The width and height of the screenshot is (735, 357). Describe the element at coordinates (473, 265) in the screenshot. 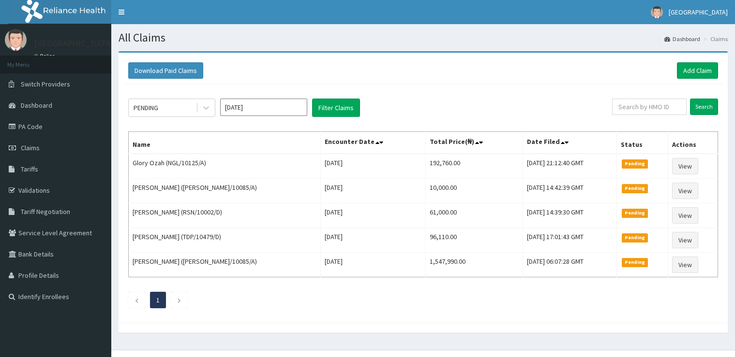

I see `td: 1,547,990.00` at that location.